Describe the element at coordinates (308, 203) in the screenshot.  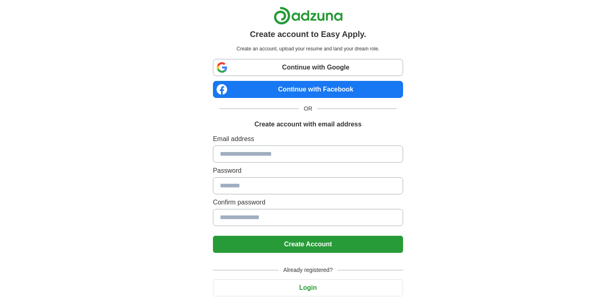
I see `label: Confirm password` at that location.